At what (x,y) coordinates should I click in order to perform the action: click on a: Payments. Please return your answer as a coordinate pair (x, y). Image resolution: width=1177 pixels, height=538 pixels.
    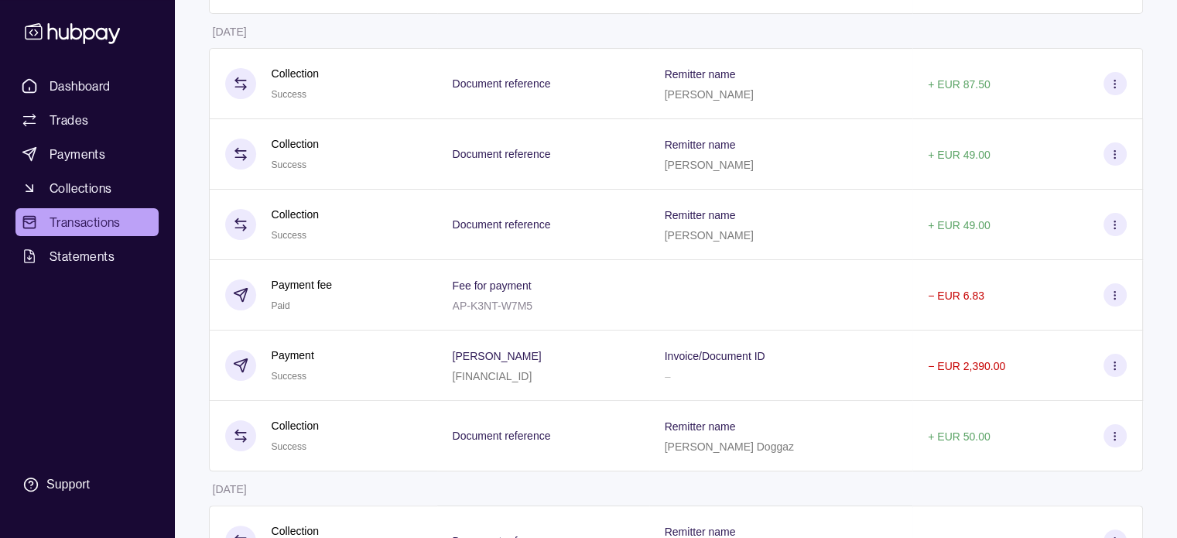
    Looking at the image, I should click on (87, 154).